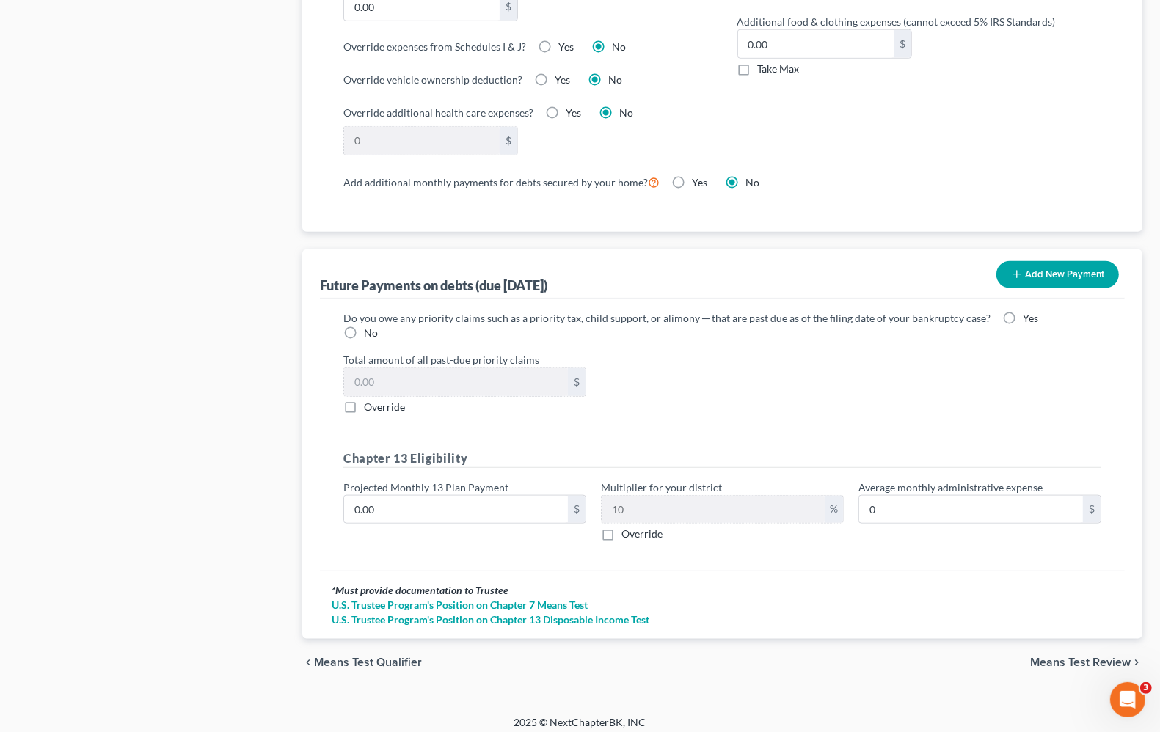 This screenshot has width=1160, height=732. Describe the element at coordinates (1146, 688) in the screenshot. I see `span: 3` at that location.